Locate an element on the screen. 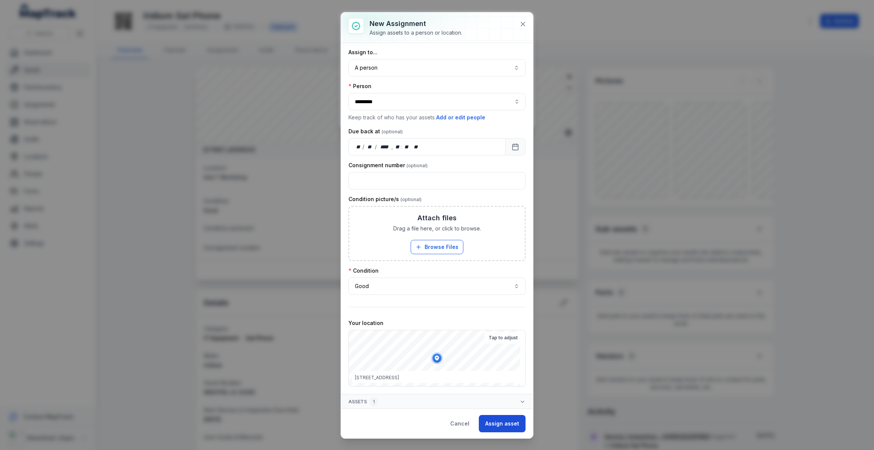  label: Condition picture/s is located at coordinates (385, 199).